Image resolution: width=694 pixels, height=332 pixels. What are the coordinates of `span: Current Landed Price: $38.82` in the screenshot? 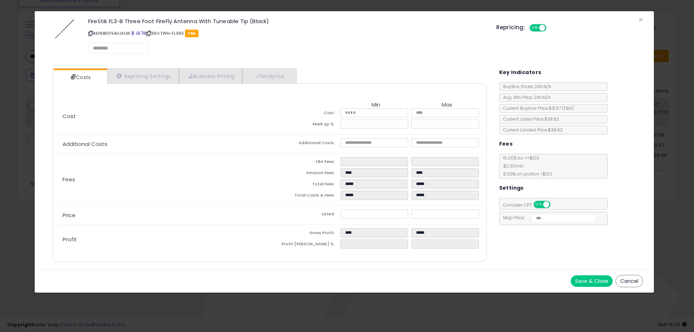 It's located at (531, 130).